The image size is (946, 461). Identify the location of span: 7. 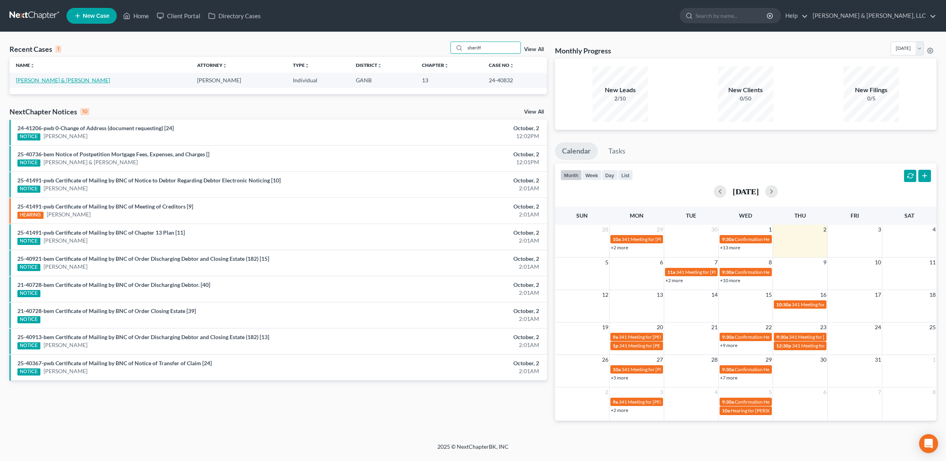
(880, 392).